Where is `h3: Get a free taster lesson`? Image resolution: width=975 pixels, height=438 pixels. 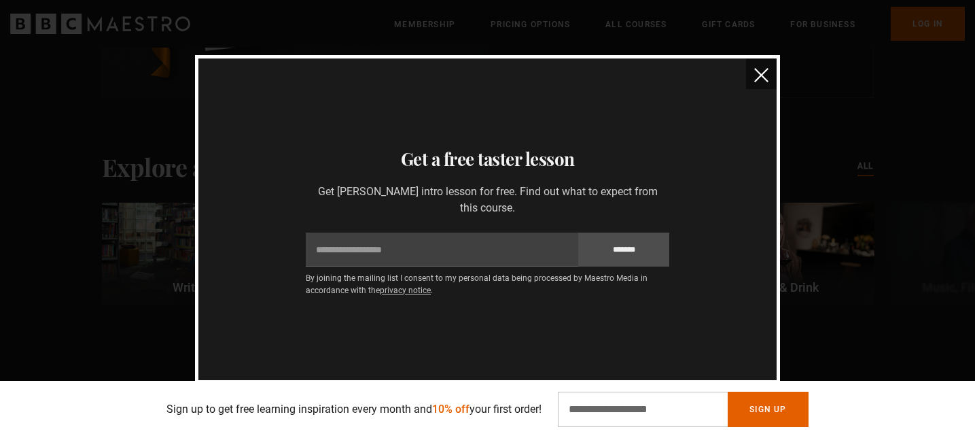
h3: Get a free taster lesson is located at coordinates (487, 159).